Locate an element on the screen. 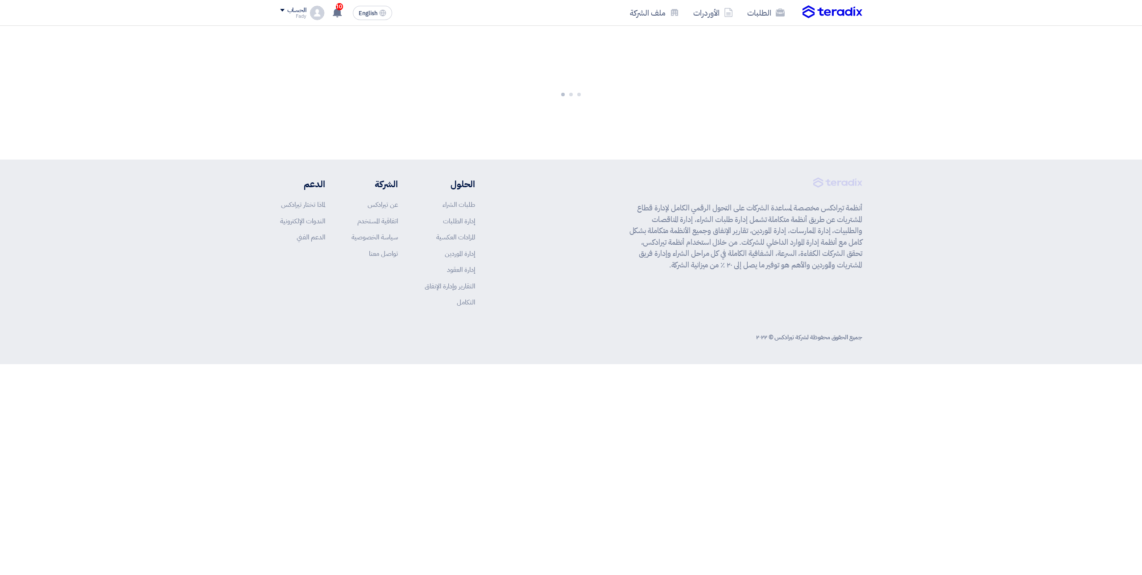  button: English is located at coordinates (372, 13).